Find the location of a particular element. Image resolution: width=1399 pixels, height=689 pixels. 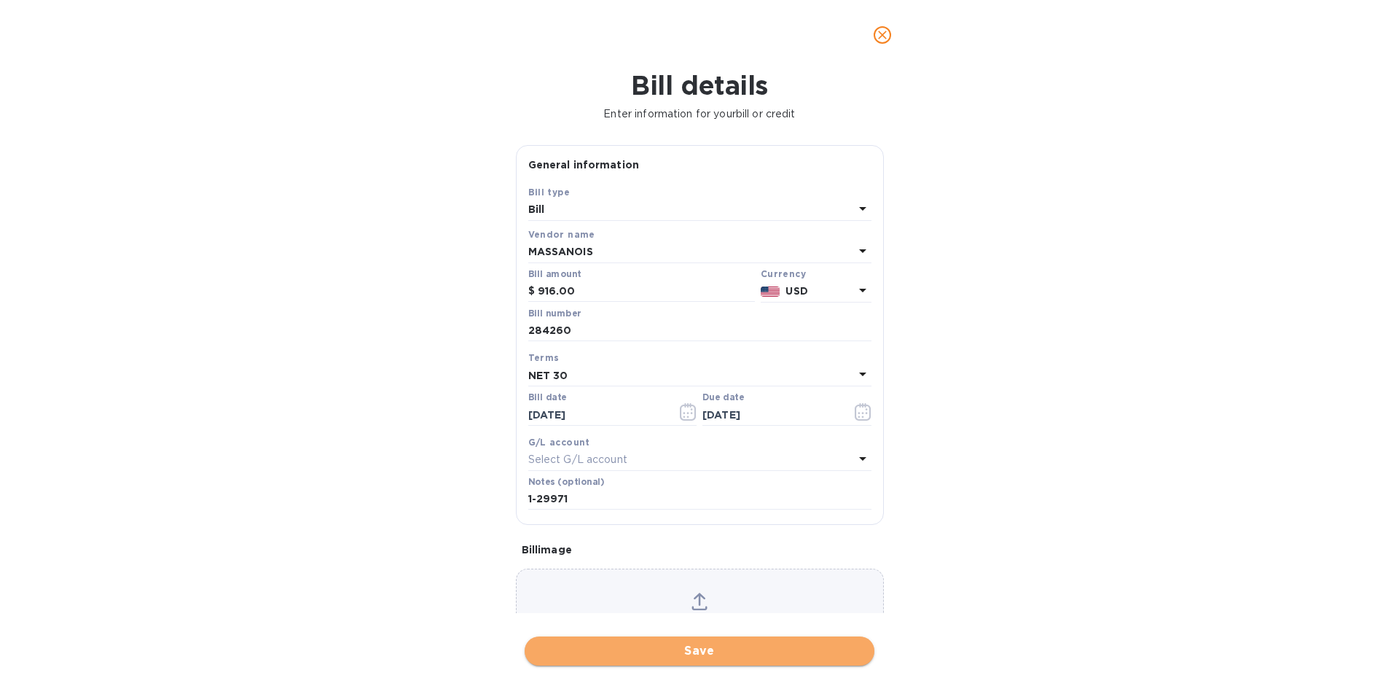

button: Save is located at coordinates (700, 651).